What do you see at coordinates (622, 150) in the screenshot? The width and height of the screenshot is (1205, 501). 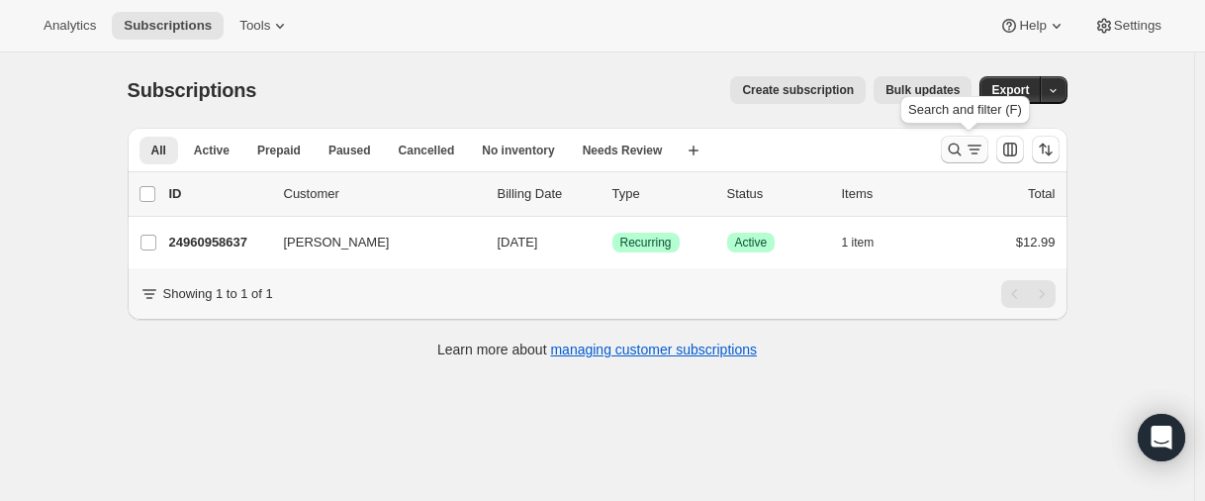 I see `span: Needs Review` at bounding box center [622, 150].